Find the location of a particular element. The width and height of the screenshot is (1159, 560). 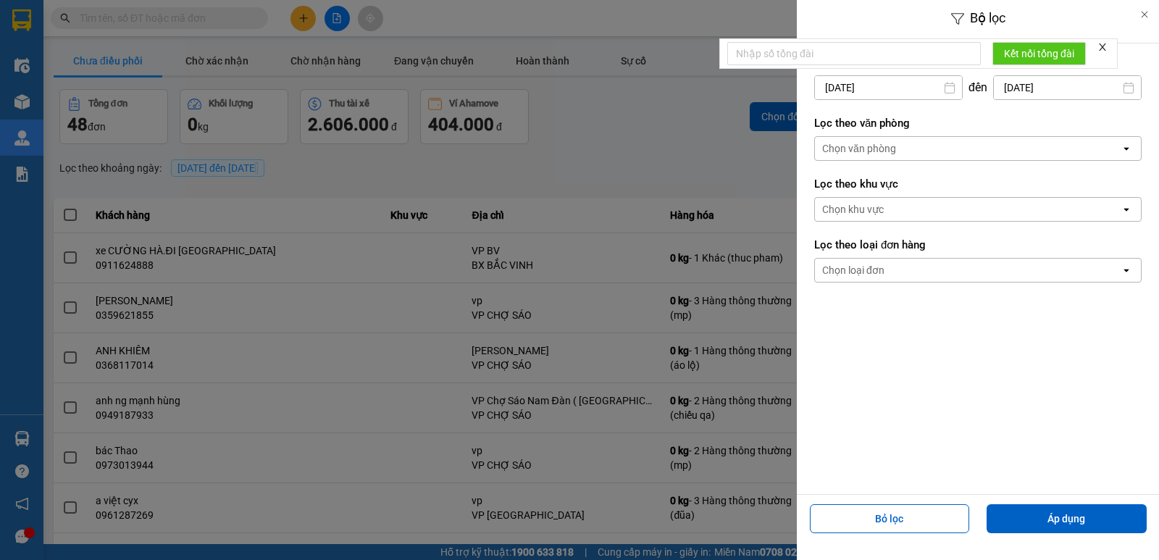

span: close is located at coordinates (1103, 47).